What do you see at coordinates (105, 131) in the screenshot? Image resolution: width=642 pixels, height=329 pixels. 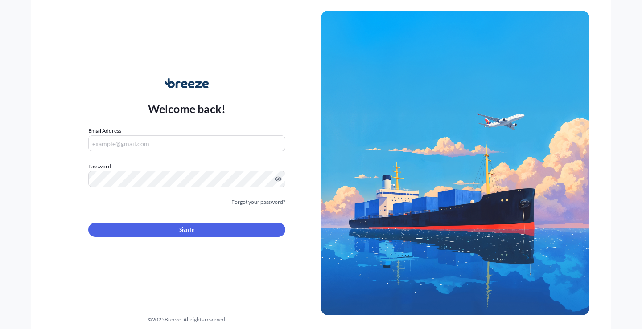 I see `label: Email Address` at bounding box center [105, 131].